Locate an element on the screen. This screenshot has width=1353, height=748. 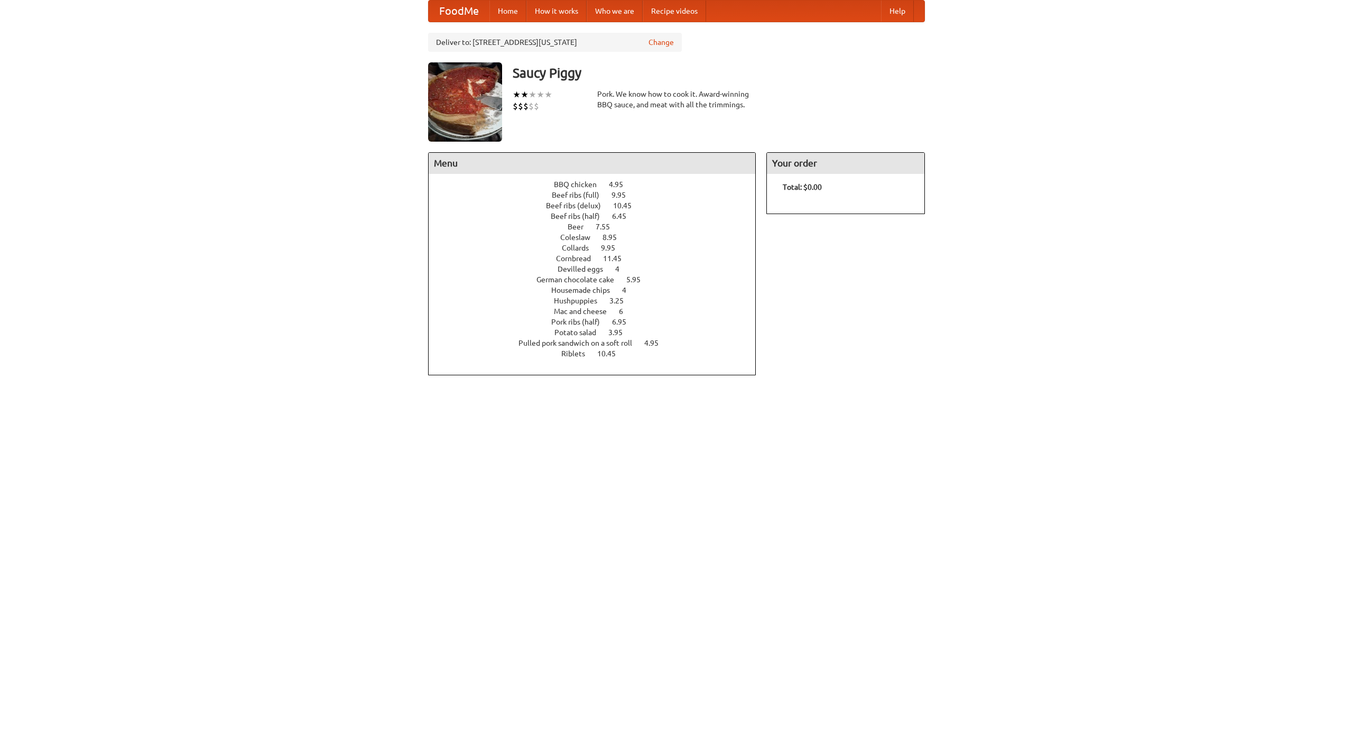
span: Pulled pork sandwich on a soft roll is located at coordinates (580, 343).